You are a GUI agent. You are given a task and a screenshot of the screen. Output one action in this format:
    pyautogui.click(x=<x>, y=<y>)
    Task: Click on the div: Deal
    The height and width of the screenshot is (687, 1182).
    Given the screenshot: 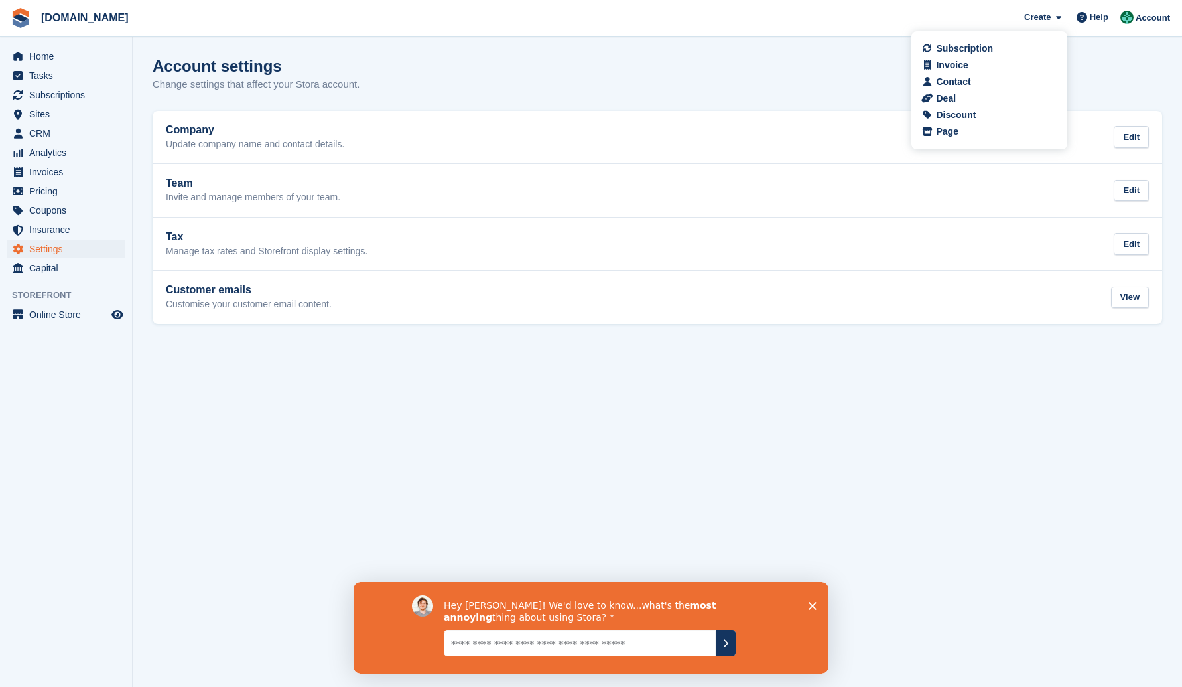 What is the action you would take?
    pyautogui.click(x=946, y=98)
    